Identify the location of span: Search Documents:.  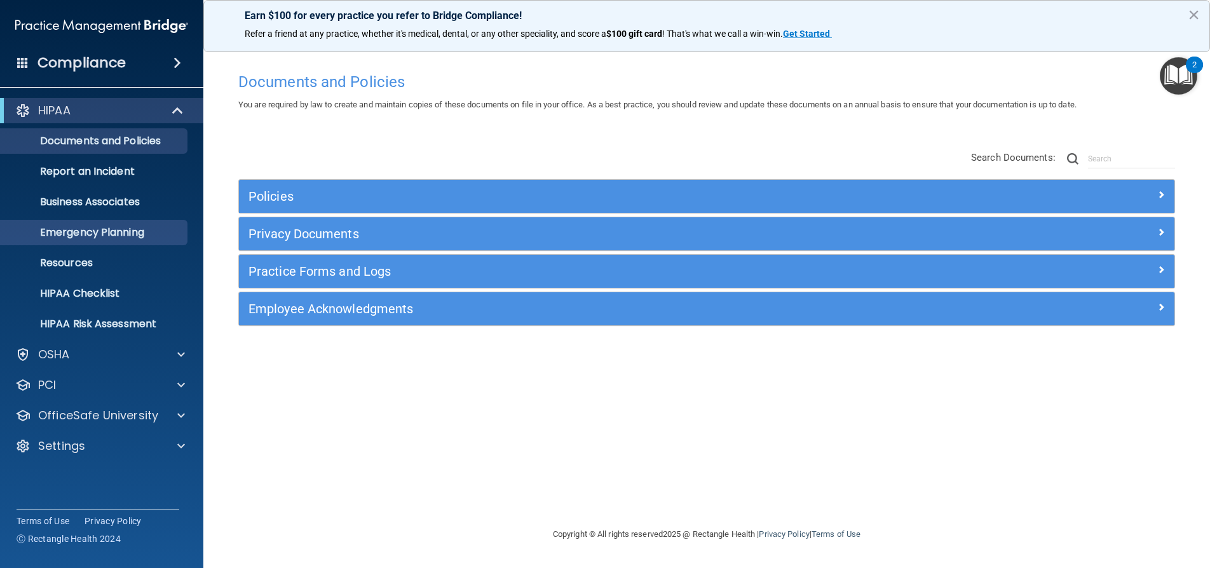
(1013, 158).